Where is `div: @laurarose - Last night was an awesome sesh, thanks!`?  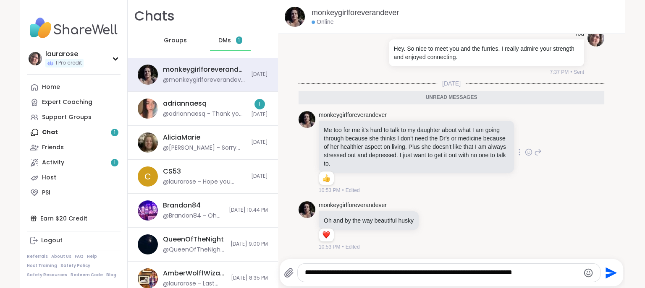 div: @laurarose - Last night was an awesome sesh, thanks! is located at coordinates (194, 284).